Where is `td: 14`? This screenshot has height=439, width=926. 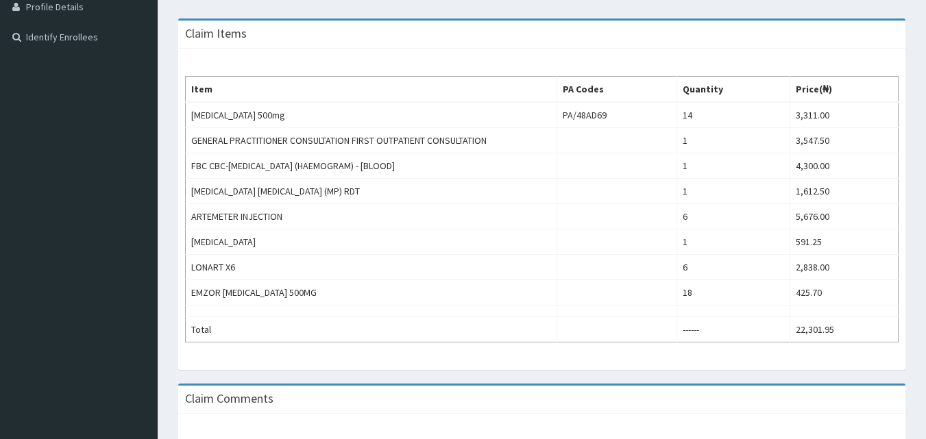 td: 14 is located at coordinates (733, 115).